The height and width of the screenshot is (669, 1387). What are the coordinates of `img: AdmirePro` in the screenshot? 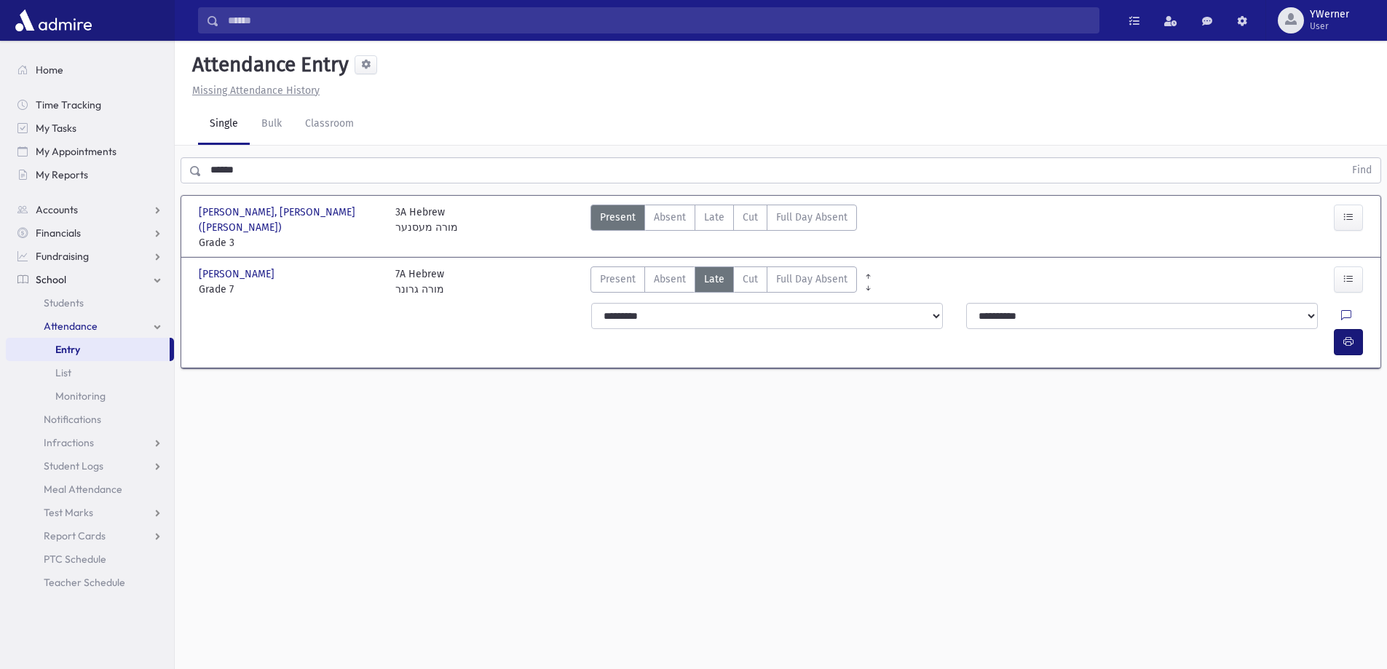 It's located at (53, 20).